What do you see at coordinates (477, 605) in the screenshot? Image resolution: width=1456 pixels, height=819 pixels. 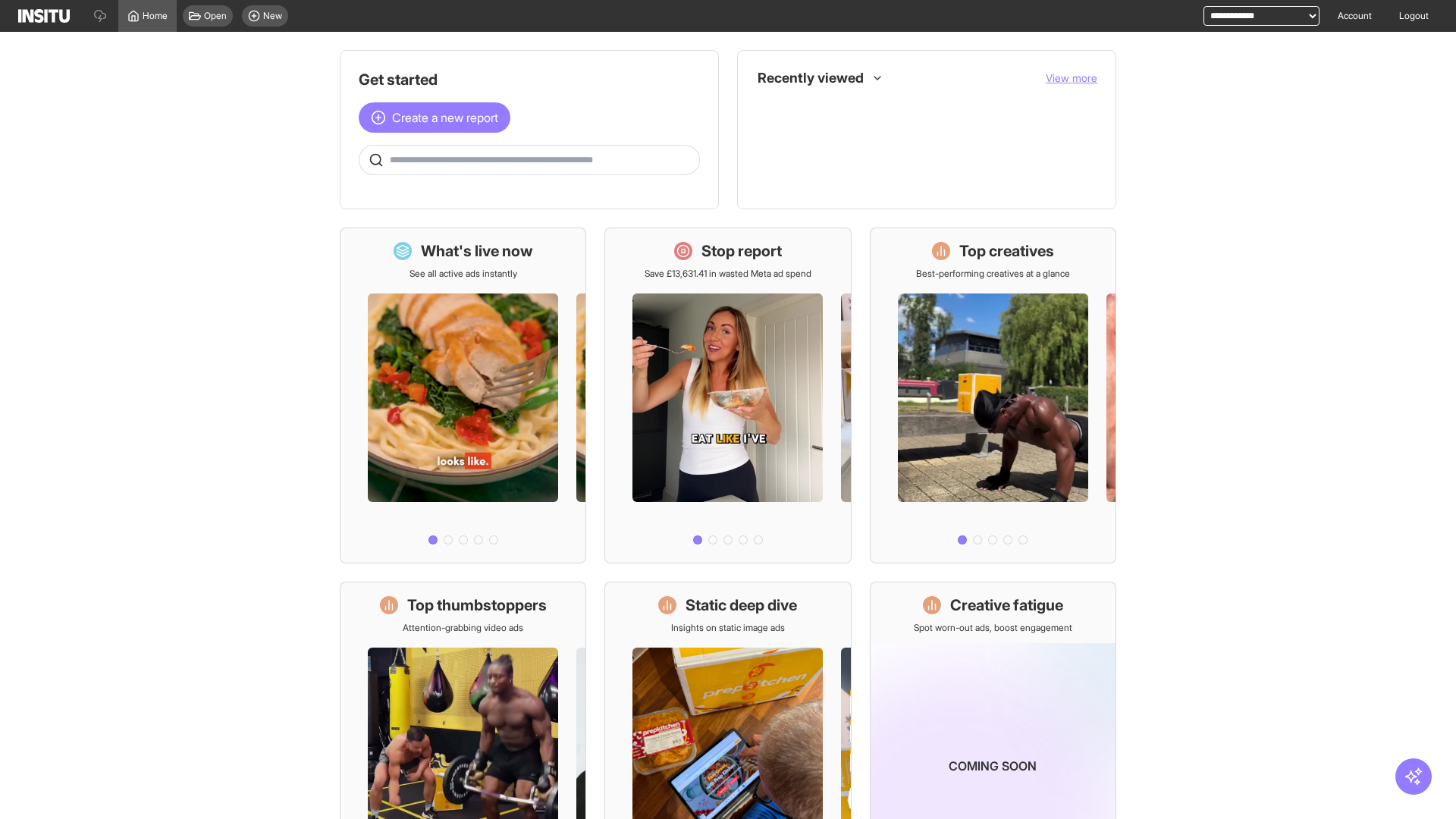 I see `h1: Top thumbstoppers` at bounding box center [477, 605].